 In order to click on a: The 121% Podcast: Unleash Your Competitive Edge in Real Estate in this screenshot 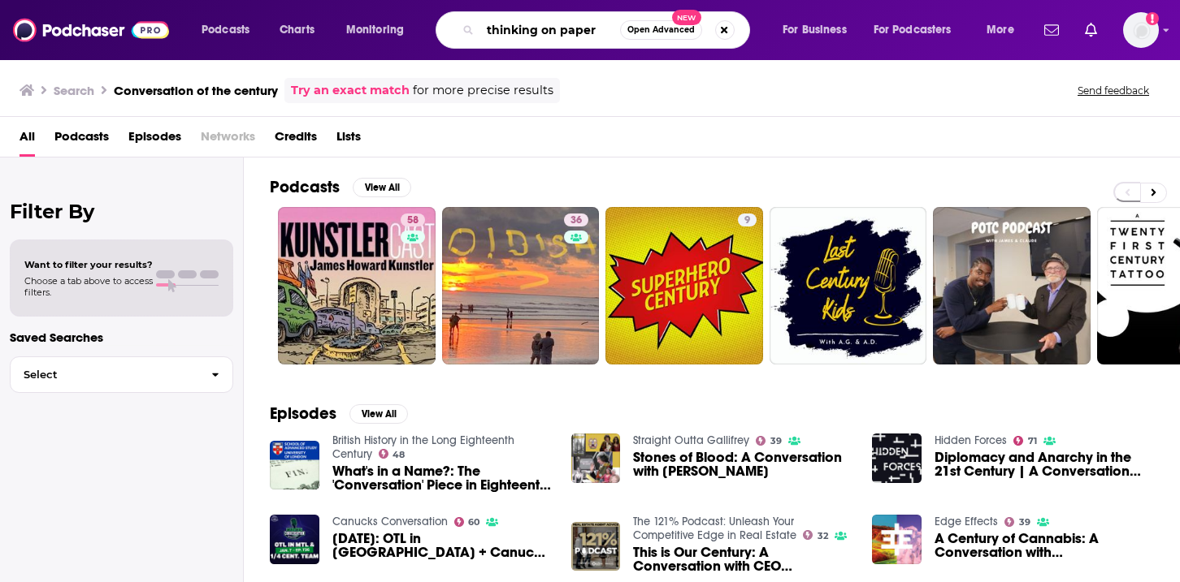, I will do `click(714, 529)`.